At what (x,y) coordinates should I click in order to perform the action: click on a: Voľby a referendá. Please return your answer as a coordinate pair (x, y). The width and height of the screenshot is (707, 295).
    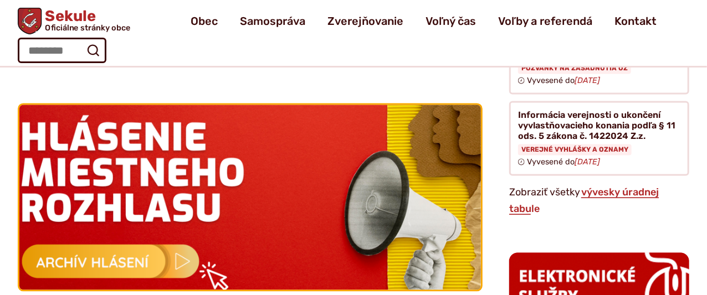
    Looking at the image, I should click on (545, 21).